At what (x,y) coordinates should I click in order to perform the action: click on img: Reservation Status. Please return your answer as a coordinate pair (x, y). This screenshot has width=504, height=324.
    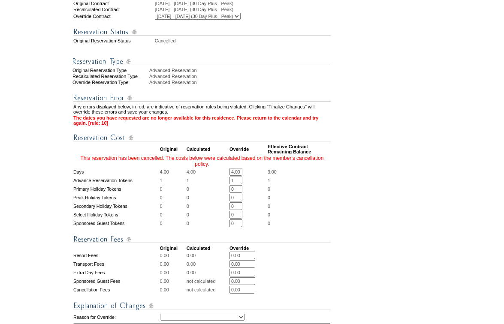
    Looking at the image, I should click on (202, 32).